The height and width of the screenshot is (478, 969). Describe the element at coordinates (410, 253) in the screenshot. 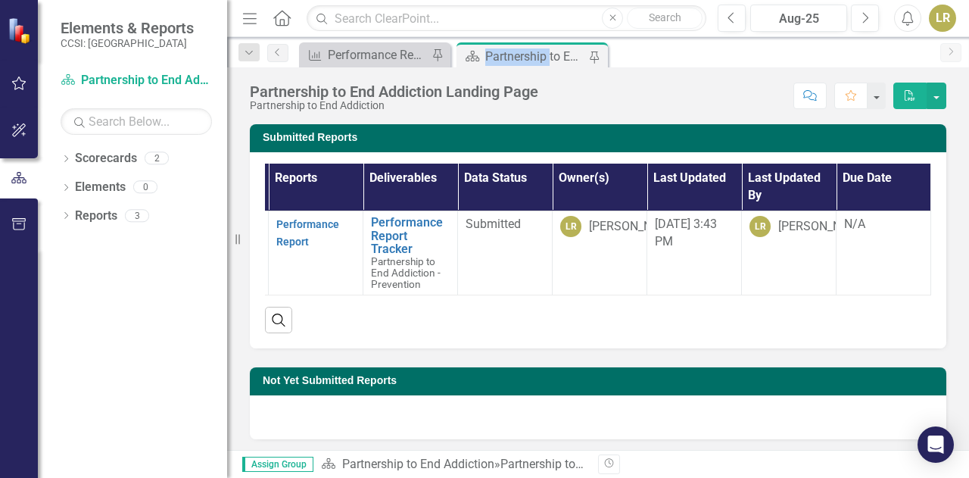

I see `td: Double-Click to Edit Right Click for Context Menu` at that location.